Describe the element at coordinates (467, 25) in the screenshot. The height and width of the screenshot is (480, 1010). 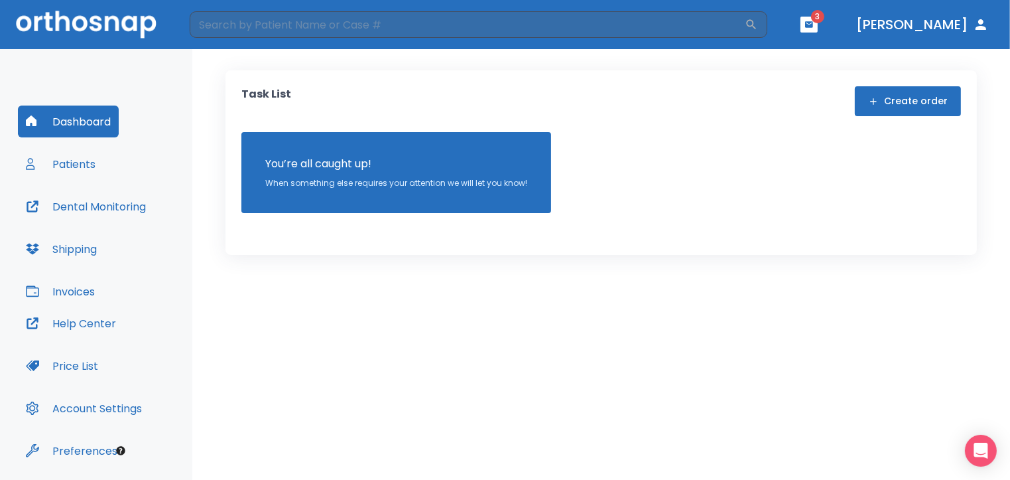
I see `input: Search by Patient Name or Case #` at that location.